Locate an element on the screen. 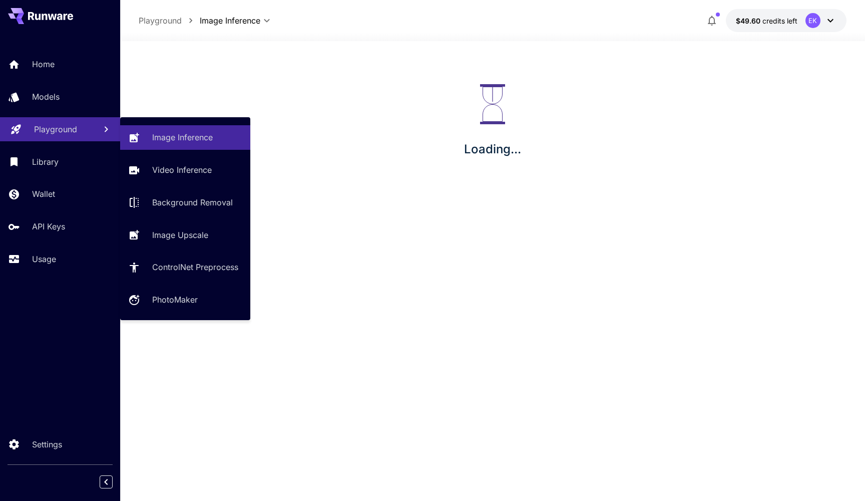 The height and width of the screenshot is (501, 865). div: EK is located at coordinates (813, 21).